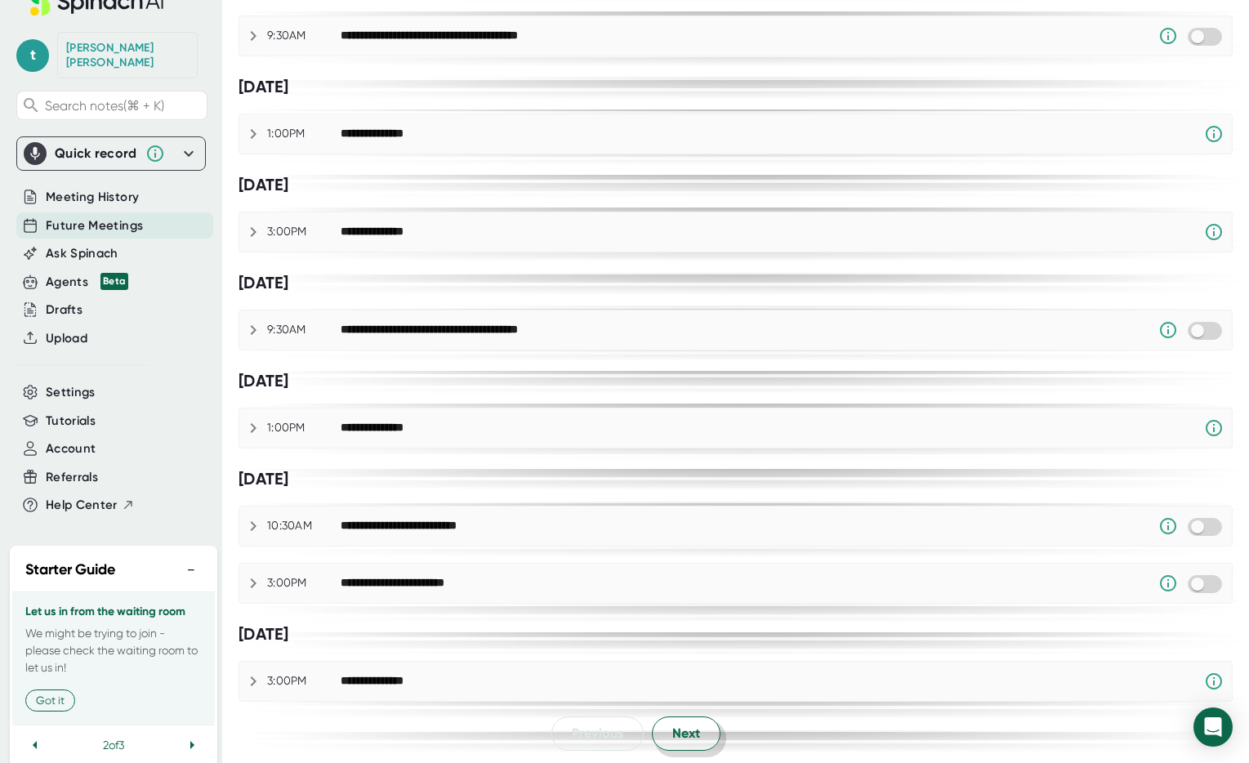 This screenshot has width=1249, height=763. What do you see at coordinates (114, 612) in the screenshot?
I see `h3: Let us in from the waiting room` at bounding box center [114, 612].